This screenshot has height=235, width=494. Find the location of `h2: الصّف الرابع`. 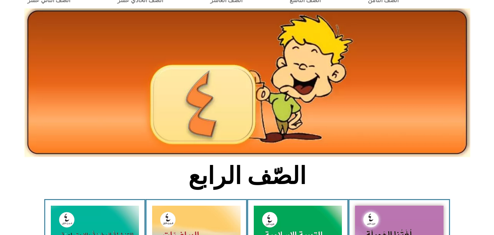

h2: الصّف الرابع is located at coordinates (247, 176).